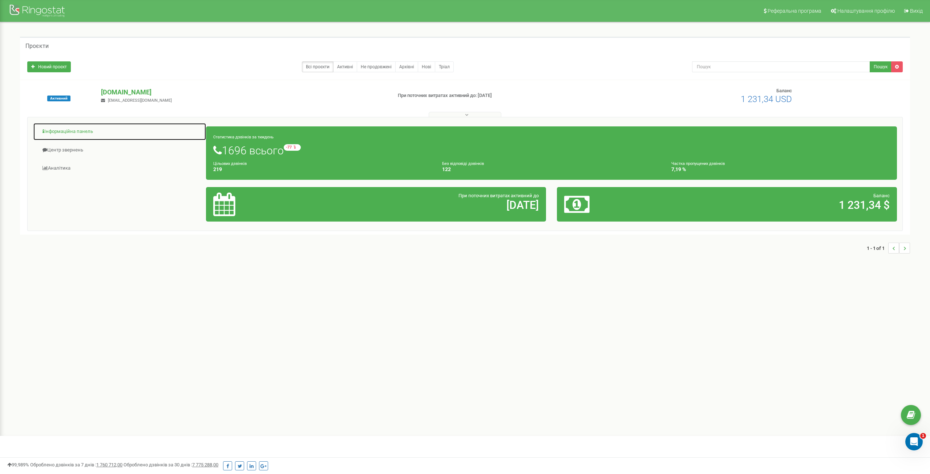  What do you see at coordinates (322, 169) in the screenshot?
I see `h4: 219` at bounding box center [322, 169].